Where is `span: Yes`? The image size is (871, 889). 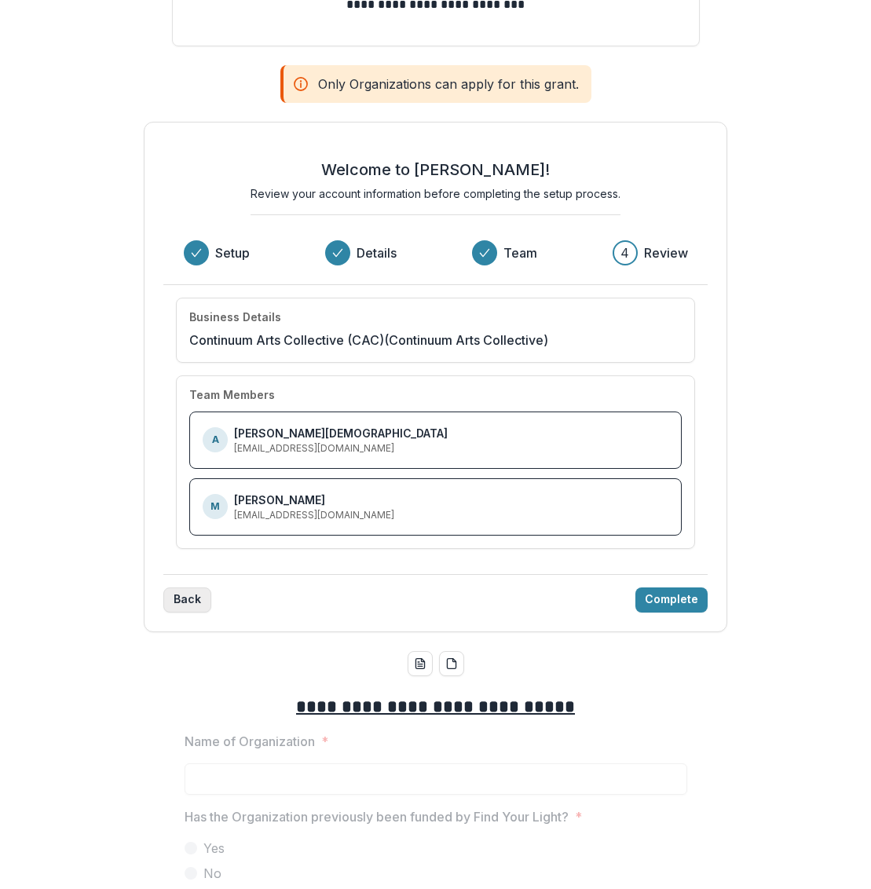
span: Yes is located at coordinates (214, 848).